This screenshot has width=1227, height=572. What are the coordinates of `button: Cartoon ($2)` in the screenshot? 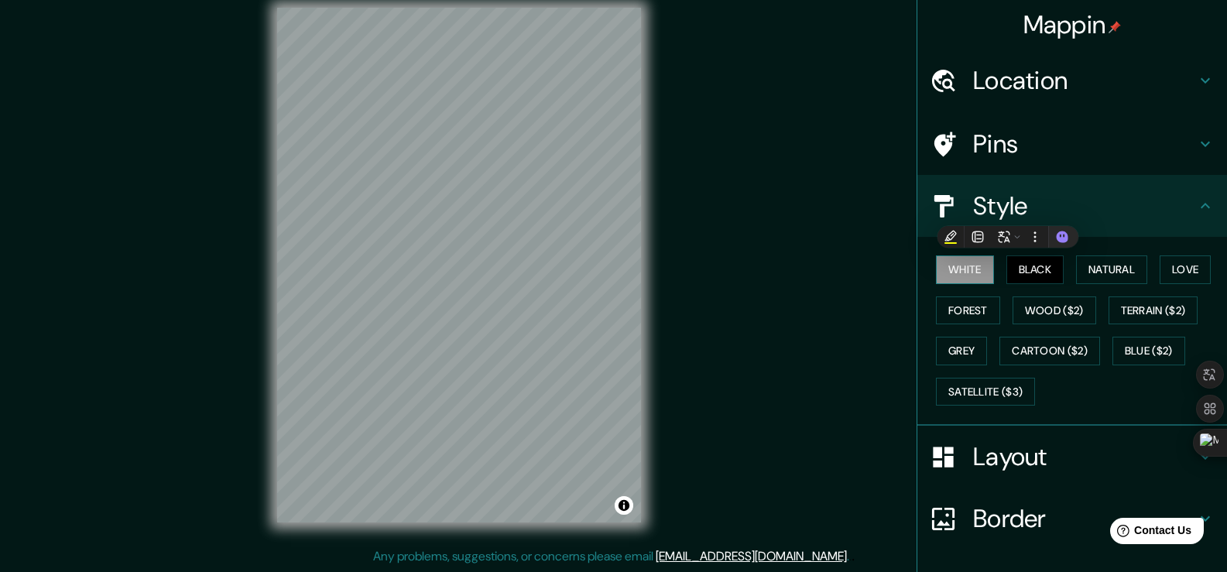 It's located at (1050, 351).